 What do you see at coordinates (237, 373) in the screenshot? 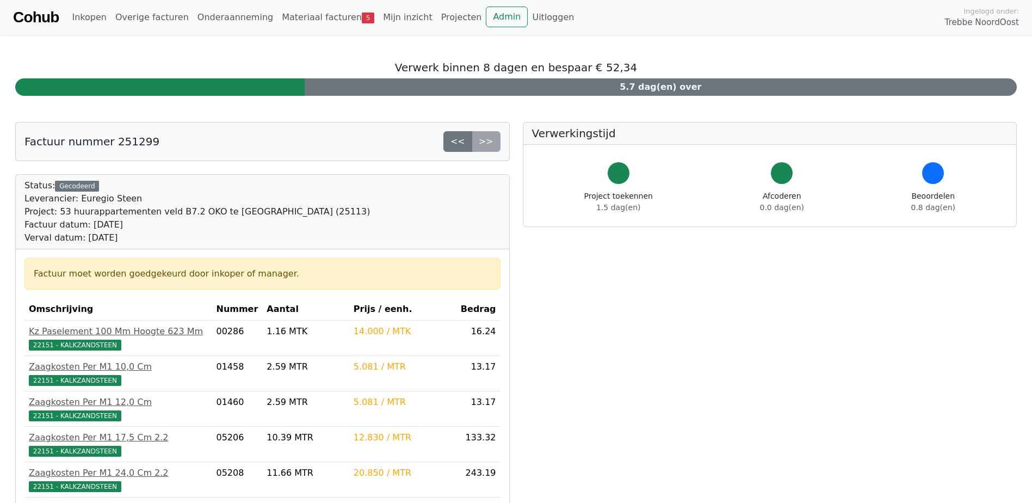
I see `td: 01458` at bounding box center [237, 373].